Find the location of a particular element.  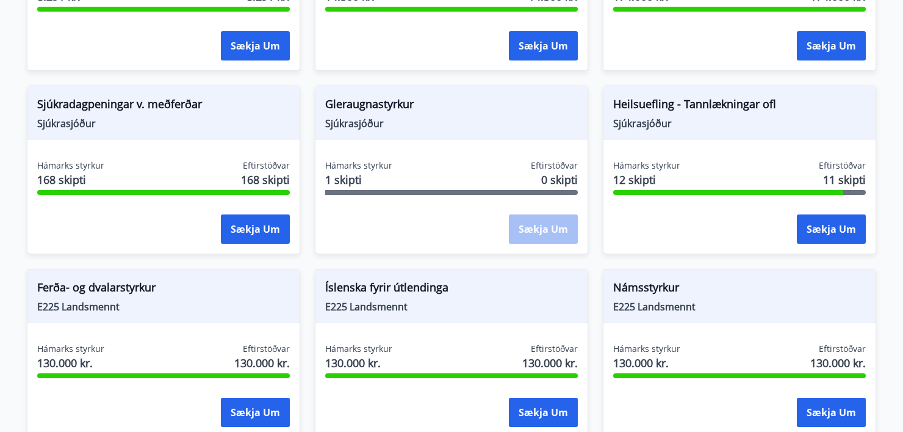

span: 11 skipti is located at coordinates (845, 179).